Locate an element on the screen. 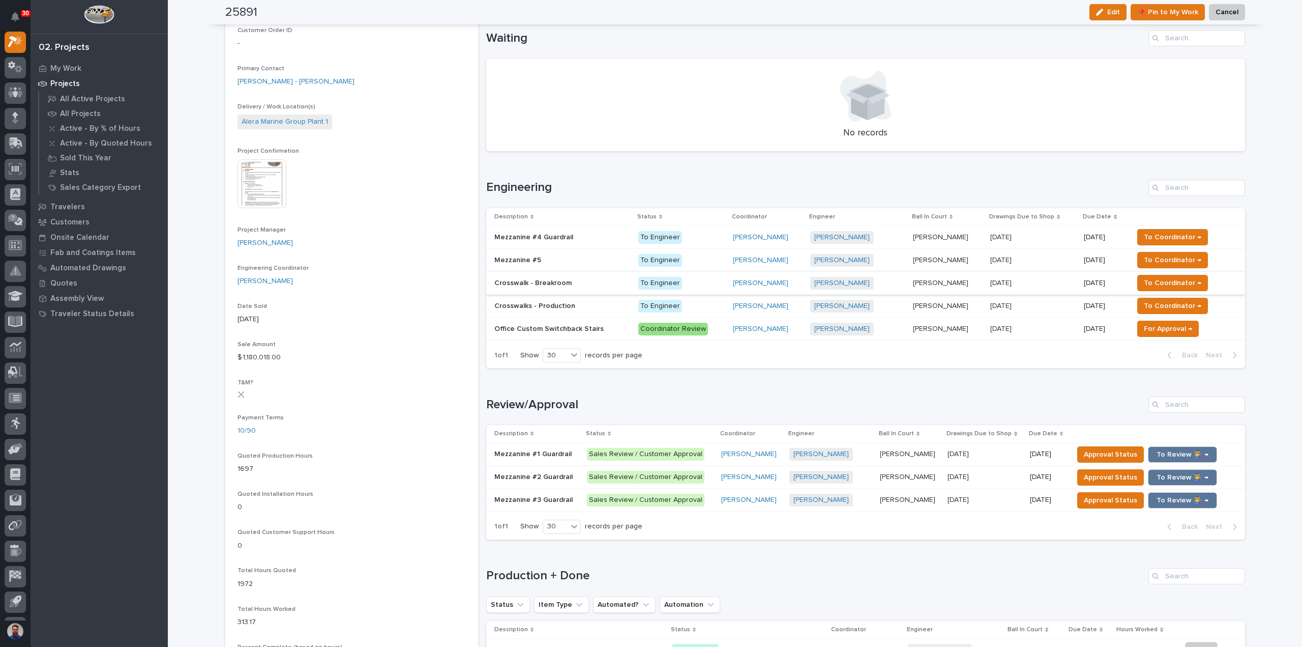 This screenshot has width=1302, height=647. p: Mezzanine #5 is located at coordinates (519, 259).